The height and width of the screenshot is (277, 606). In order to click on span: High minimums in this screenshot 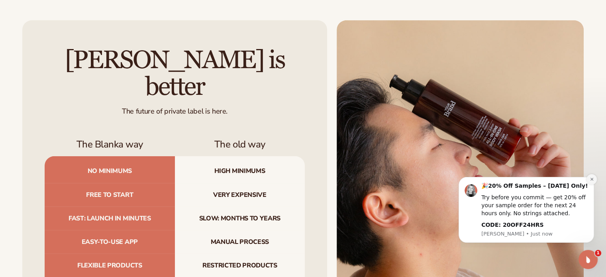, I will do `click(240, 169)`.